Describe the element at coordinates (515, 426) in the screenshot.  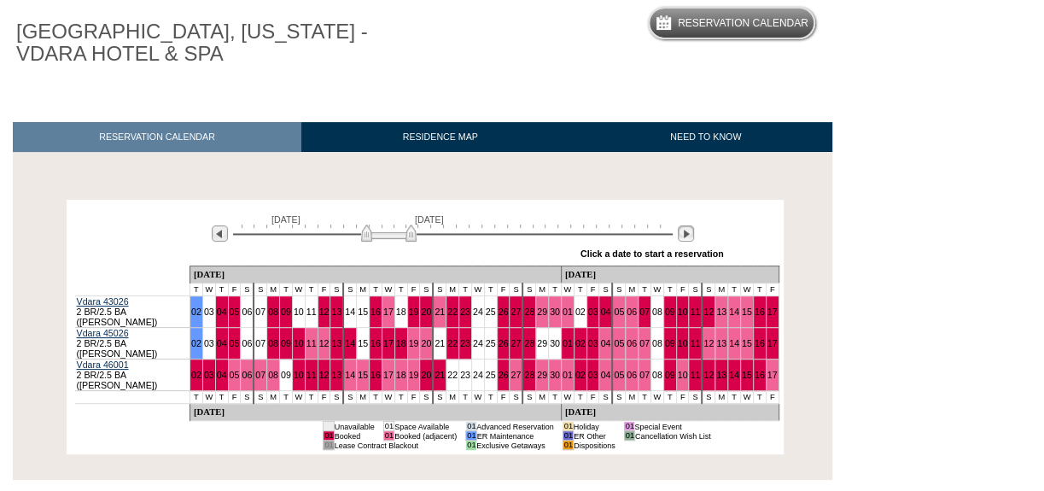
I see `td: Advanced Reservation` at that location.